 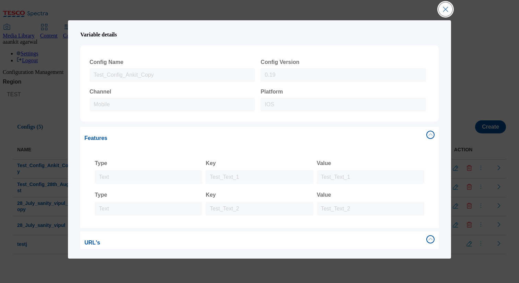 I want to click on h4: URL's, so click(x=253, y=242).